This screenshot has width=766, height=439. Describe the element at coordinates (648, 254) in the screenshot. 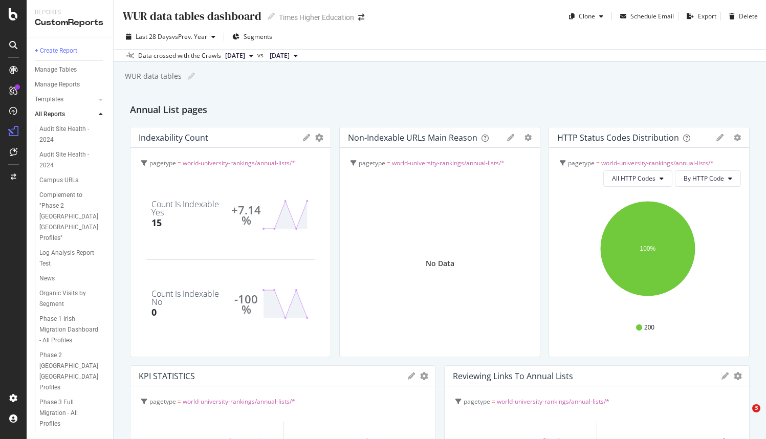

I see `div: A chart.` at that location.